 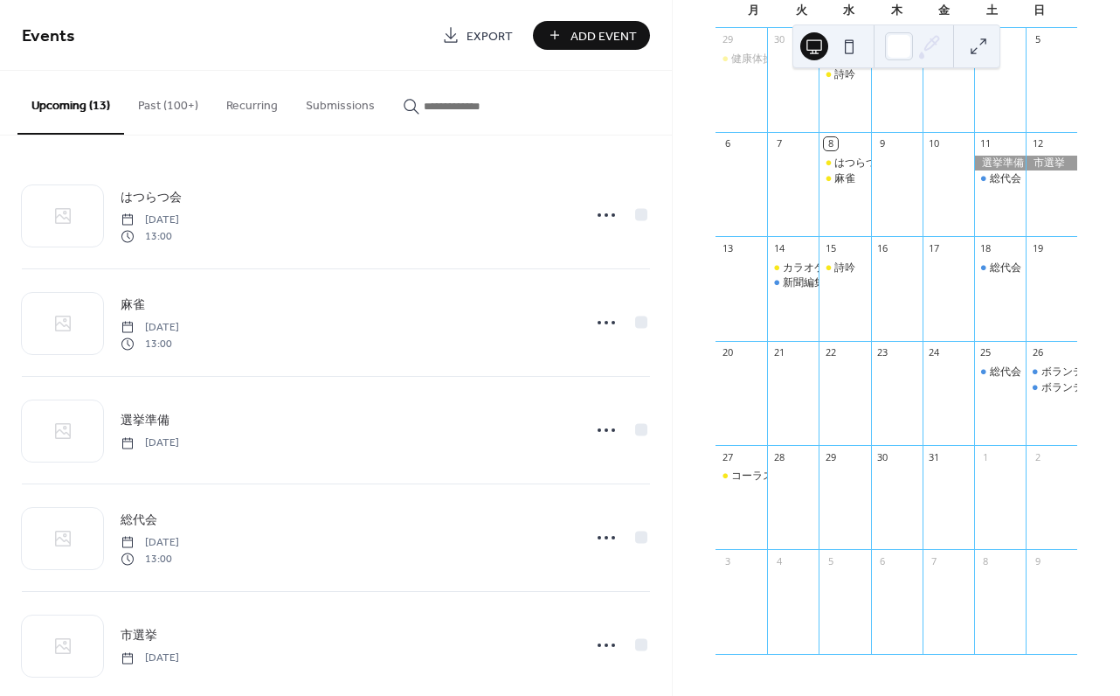 What do you see at coordinates (151, 198) in the screenshot?
I see `span: はつらつ会` at bounding box center [151, 198].